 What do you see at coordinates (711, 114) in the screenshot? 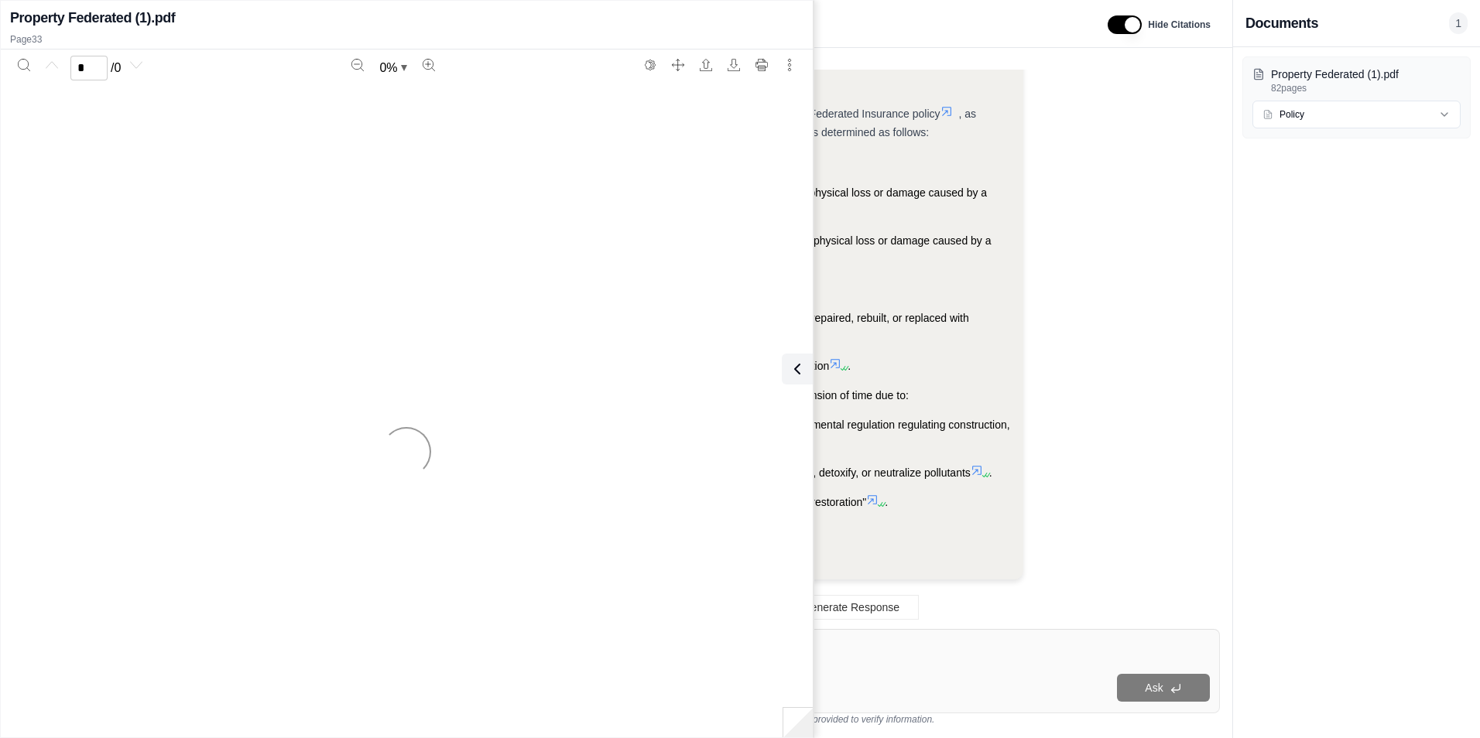
I see `span: The "period of restoration" for Business Income coverage under the Federated Insurance policy` at bounding box center [711, 114].